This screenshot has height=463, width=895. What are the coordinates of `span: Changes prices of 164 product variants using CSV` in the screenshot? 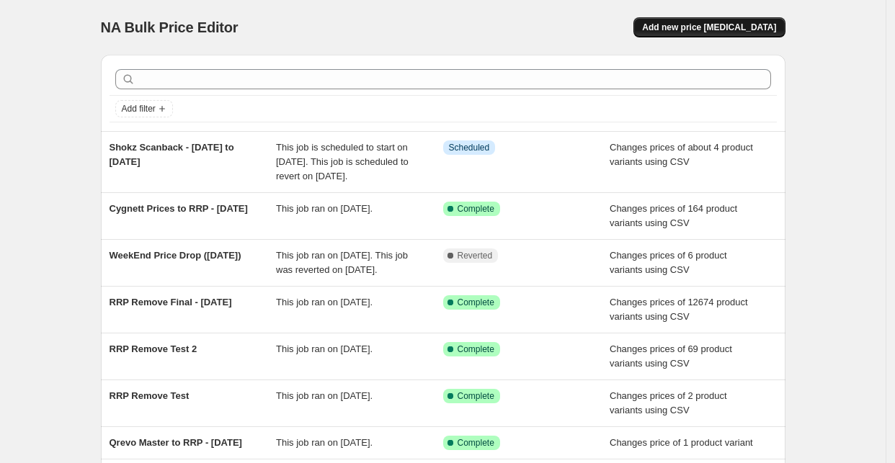 It's located at (673, 215).